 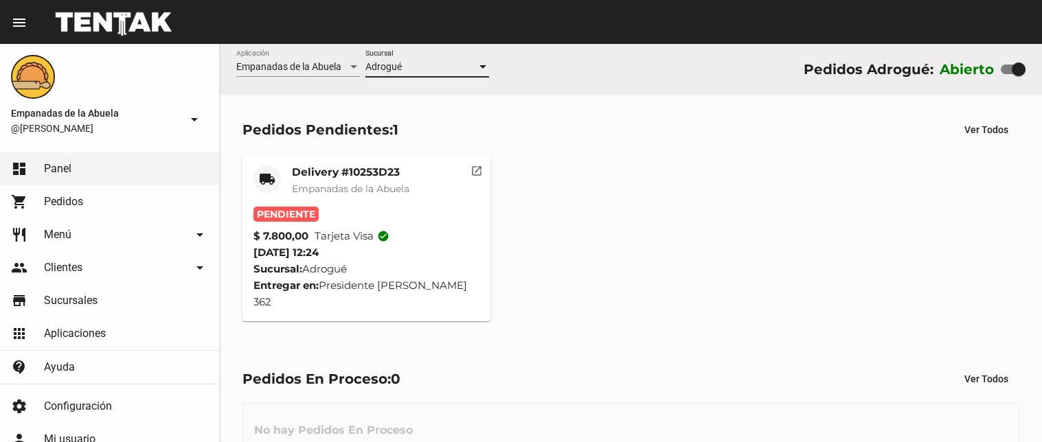 What do you see at coordinates (320, 130) in the screenshot?
I see `div: Pedidos Pendientes:` at bounding box center [320, 130].